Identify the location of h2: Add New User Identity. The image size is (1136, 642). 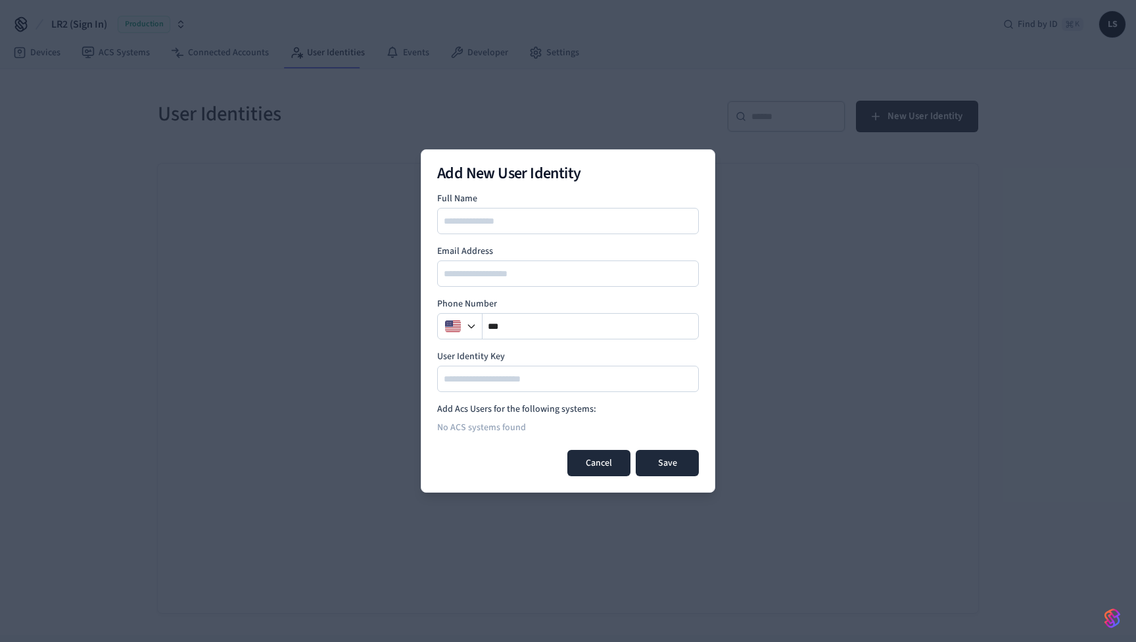
(568, 174).